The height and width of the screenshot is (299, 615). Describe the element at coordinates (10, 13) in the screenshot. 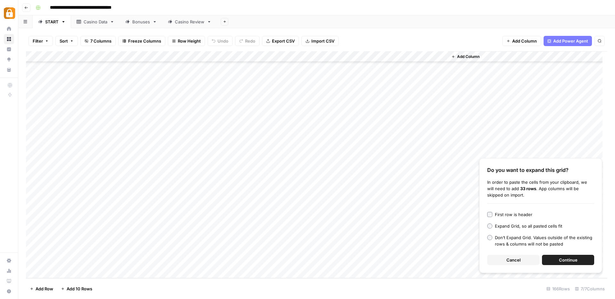

I see `img: Adzz Logo` at that location.